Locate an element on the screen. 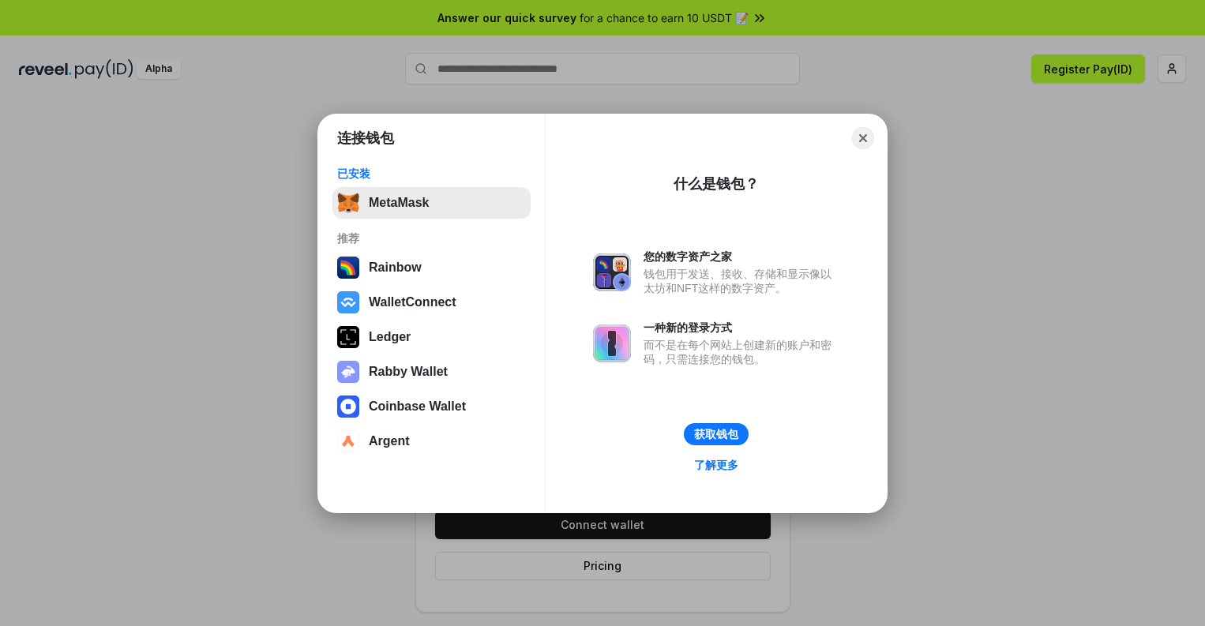 This screenshot has height=626, width=1205. div: 已安装 is located at coordinates (431, 174).